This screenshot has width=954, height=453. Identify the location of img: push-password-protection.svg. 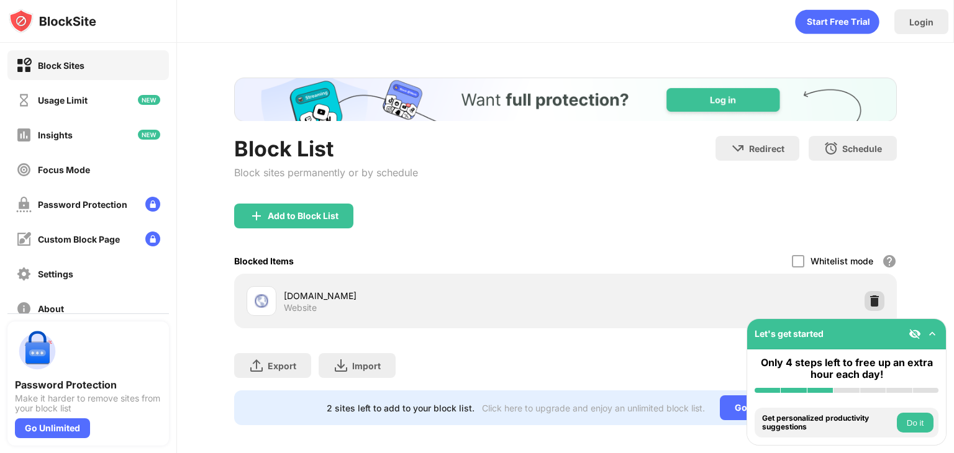
(37, 351).